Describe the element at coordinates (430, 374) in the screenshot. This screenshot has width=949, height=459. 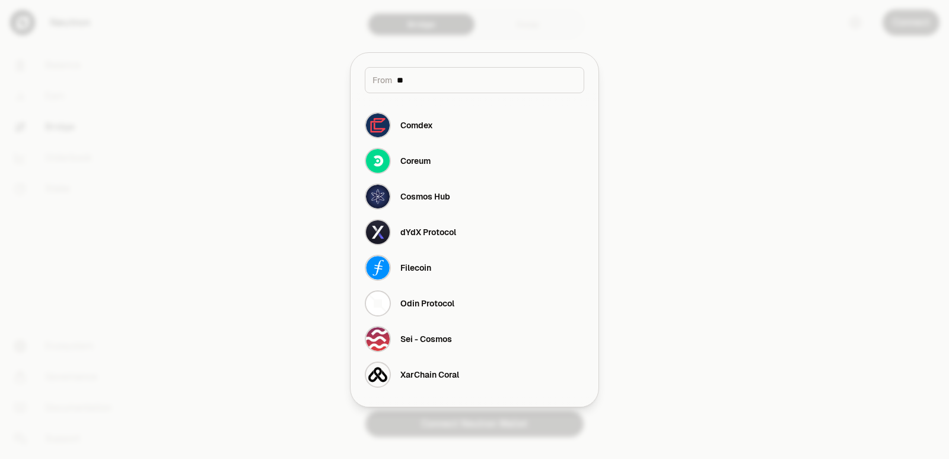
I see `div: XarChain Coral` at that location.